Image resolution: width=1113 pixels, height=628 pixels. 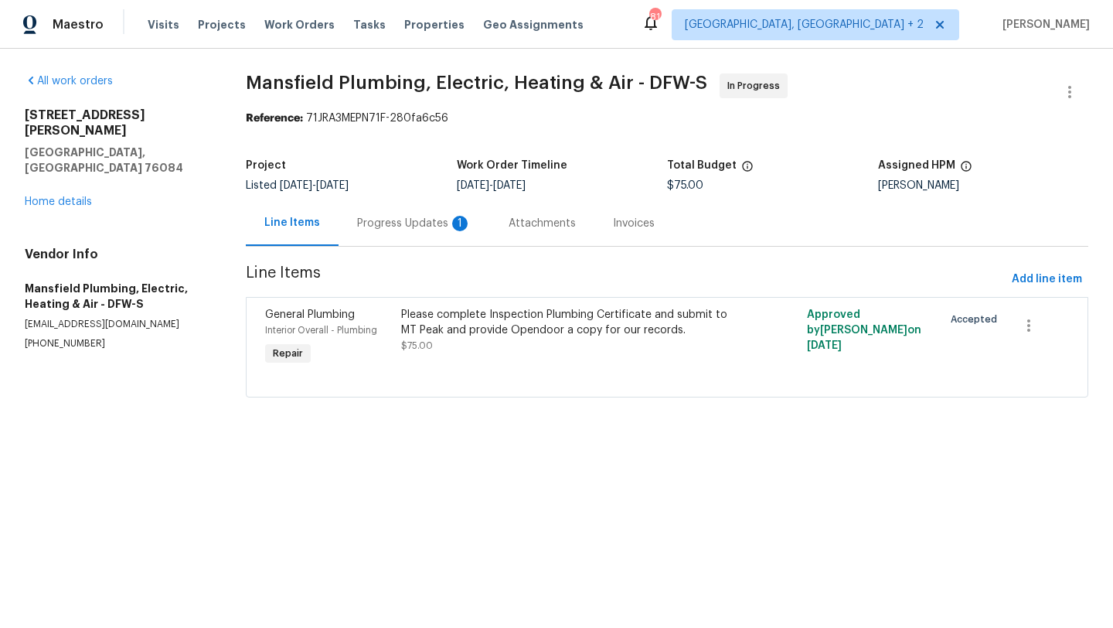 I want to click on span: Interior Overall - Plumbing, so click(x=321, y=330).